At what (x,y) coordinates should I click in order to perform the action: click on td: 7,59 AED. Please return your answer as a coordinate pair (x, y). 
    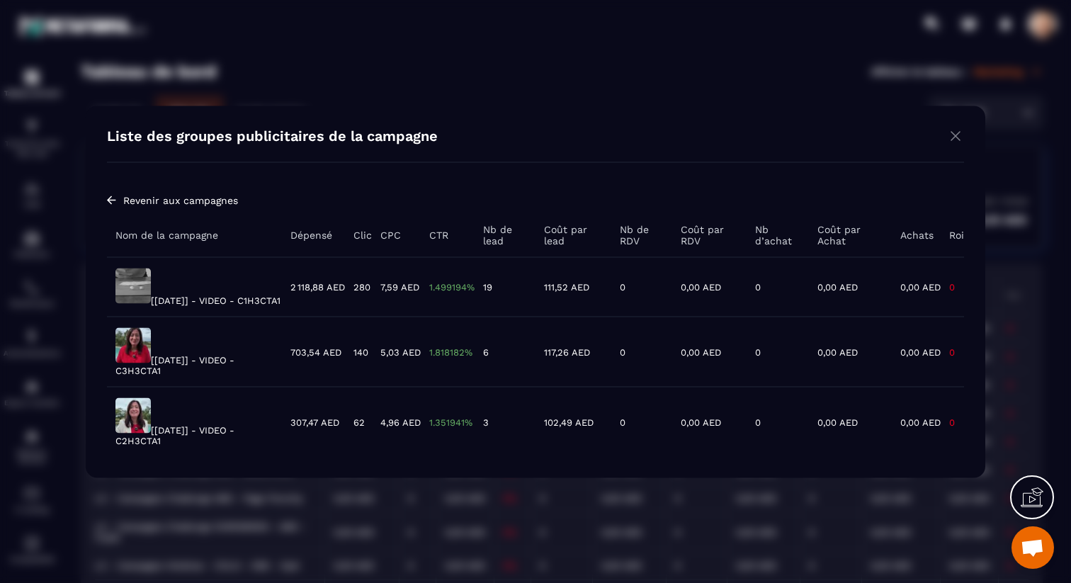
    Looking at the image, I should click on (396, 287).